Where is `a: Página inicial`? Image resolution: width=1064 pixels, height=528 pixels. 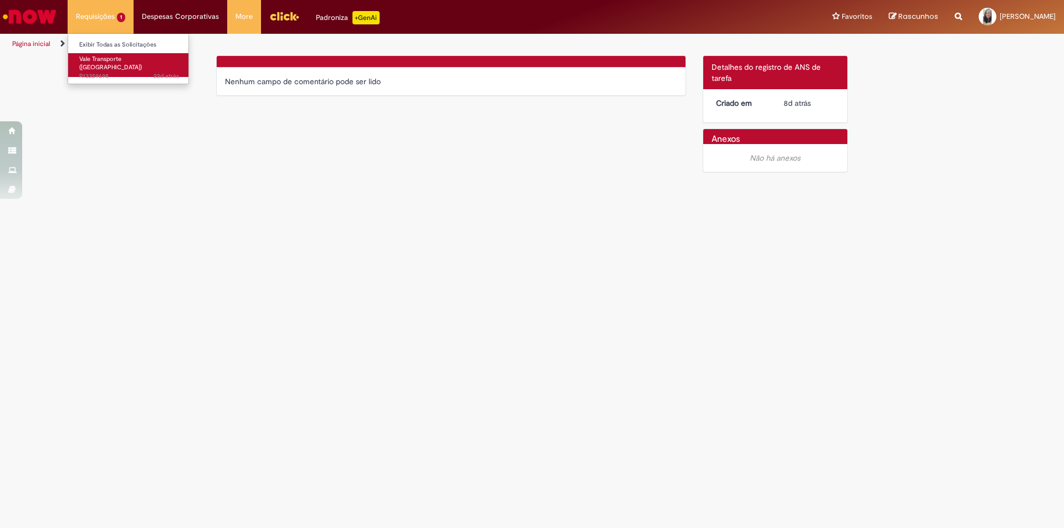 a: Página inicial is located at coordinates (31, 44).